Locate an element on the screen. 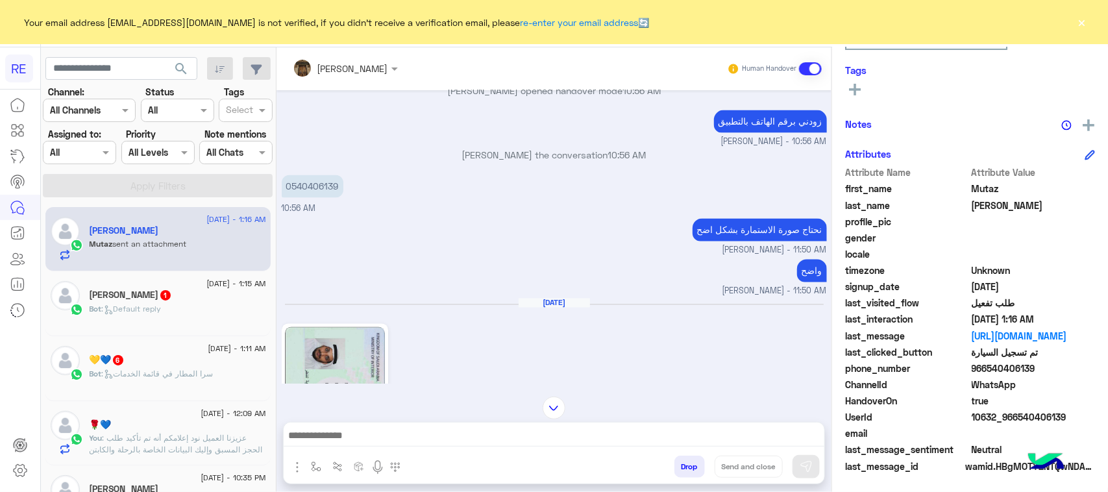  img: Trigger scenario is located at coordinates (337, 467).